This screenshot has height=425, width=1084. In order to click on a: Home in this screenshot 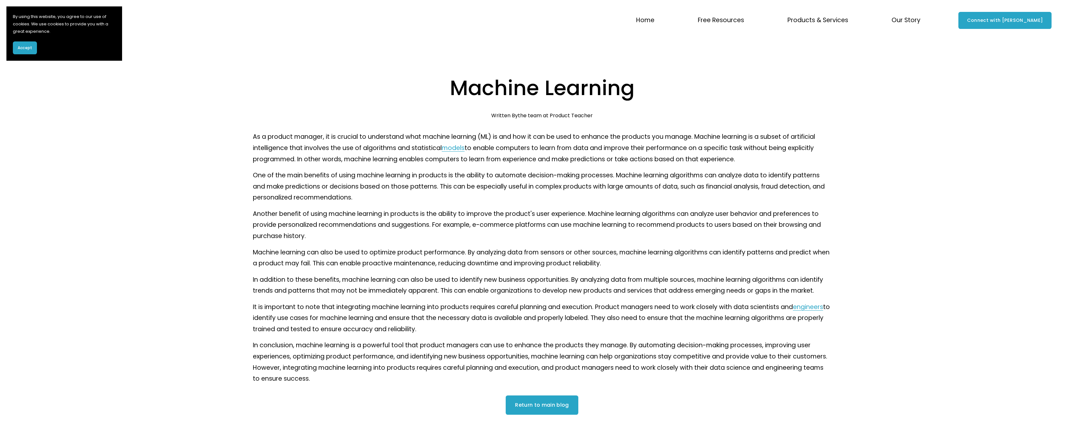, I will do `click(645, 21)`.